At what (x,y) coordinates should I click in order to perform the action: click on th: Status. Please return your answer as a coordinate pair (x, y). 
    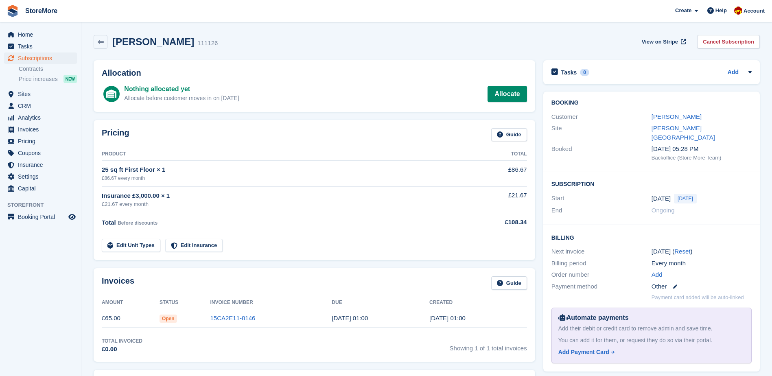
    Looking at the image, I should click on (185, 303).